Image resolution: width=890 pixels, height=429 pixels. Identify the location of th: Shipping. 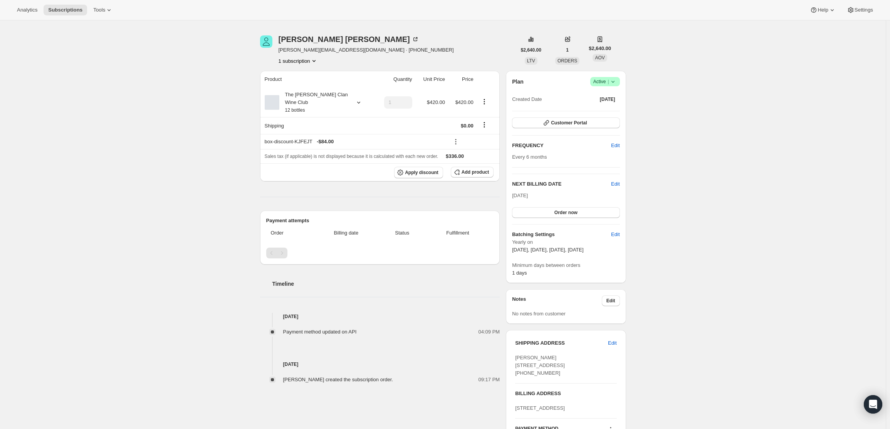
(317, 126).